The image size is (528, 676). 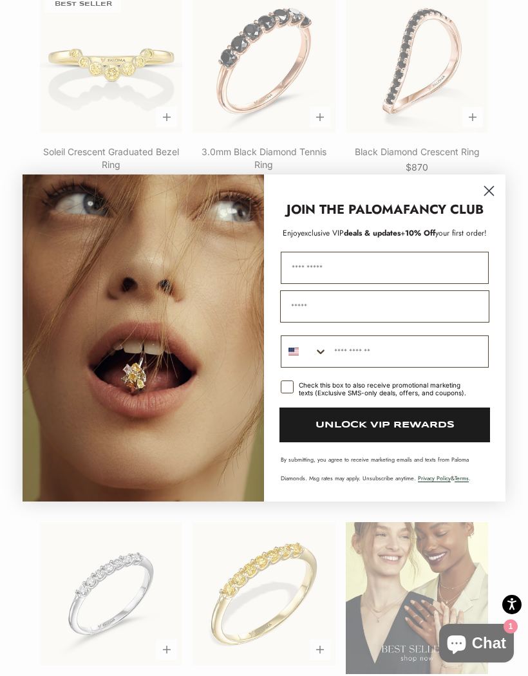 What do you see at coordinates (444, 233) in the screenshot?
I see `span: + your first order!` at bounding box center [444, 233].